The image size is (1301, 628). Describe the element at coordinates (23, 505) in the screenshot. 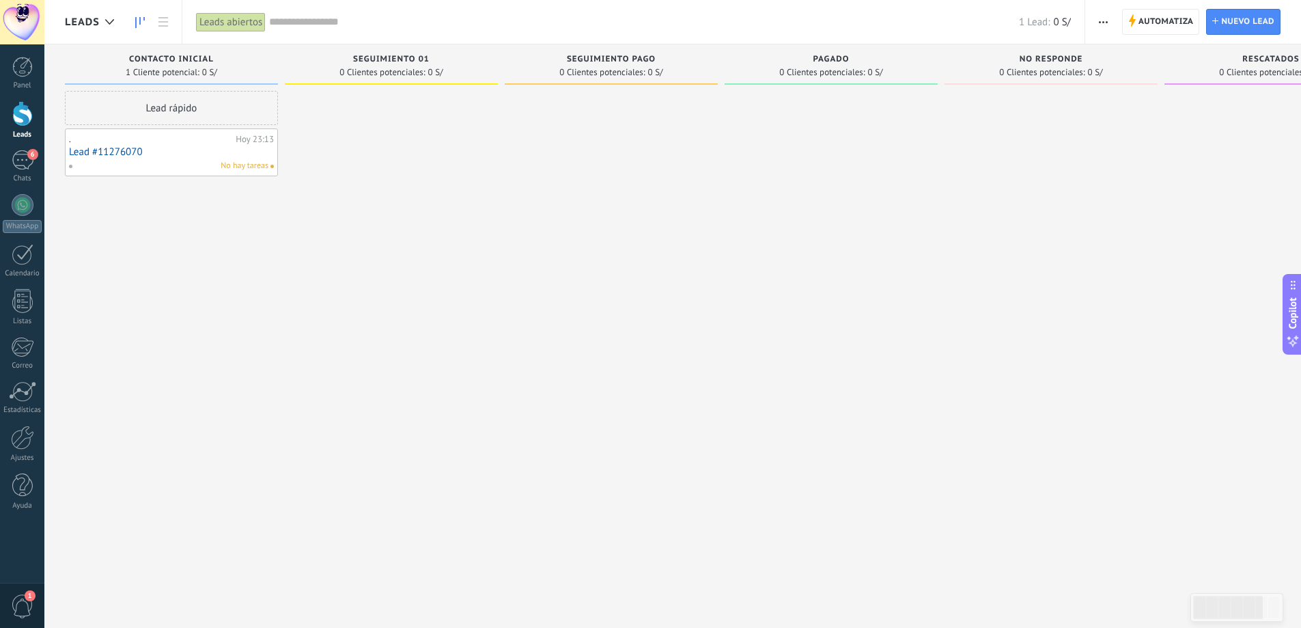

I see `div: Ayuda` at that location.